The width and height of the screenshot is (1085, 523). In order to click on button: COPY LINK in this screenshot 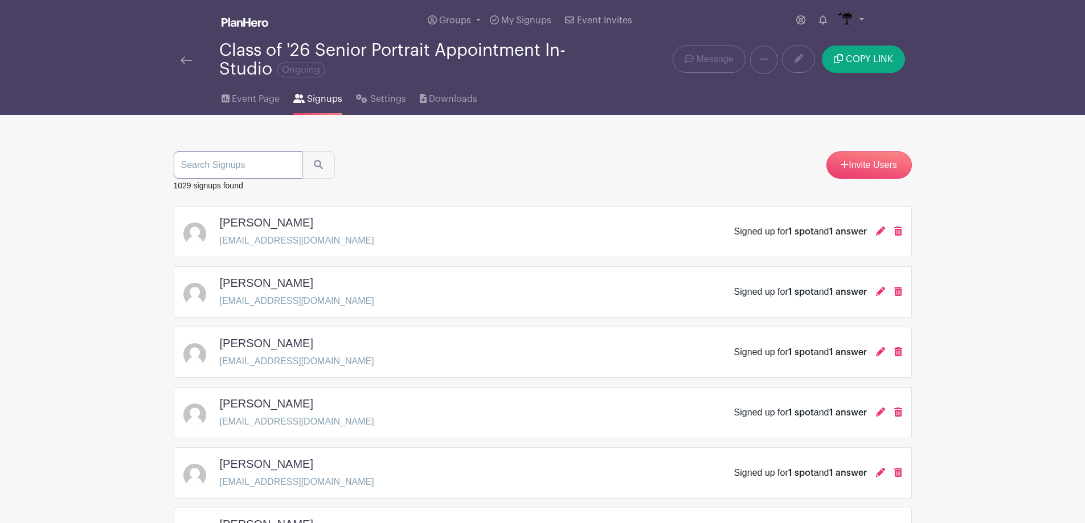, I will do `click(863, 59)`.